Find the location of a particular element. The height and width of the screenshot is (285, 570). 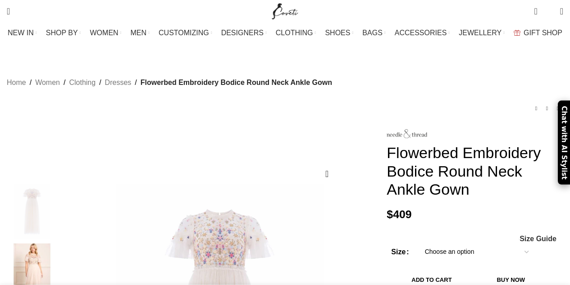

a: Clothing is located at coordinates (82, 83).